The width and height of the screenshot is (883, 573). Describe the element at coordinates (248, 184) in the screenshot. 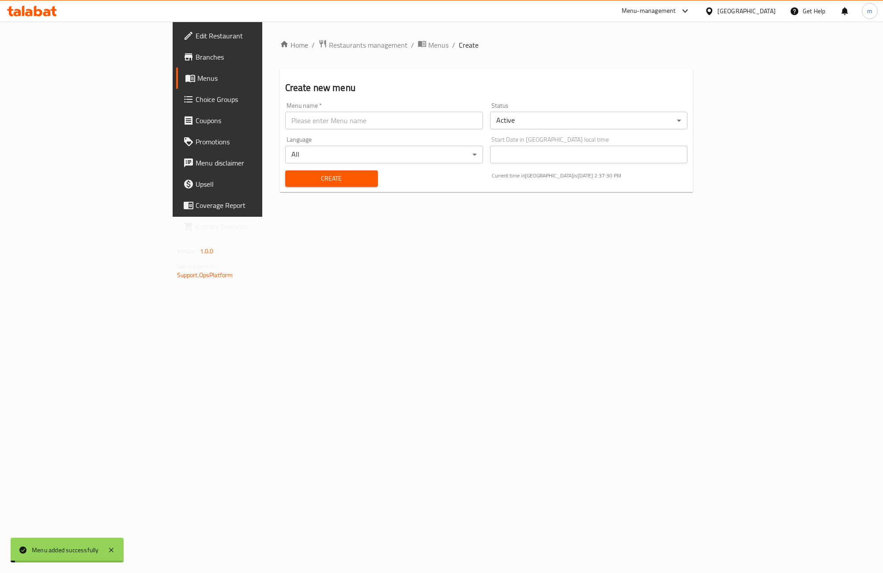

I see `a: Upsell` at that location.